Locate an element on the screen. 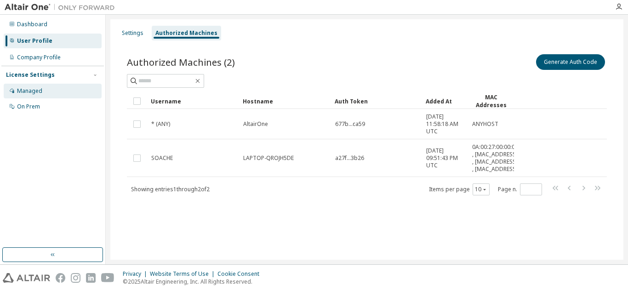 This screenshot has width=628, height=291. span: Authorized Machines (2) is located at coordinates (181, 62).